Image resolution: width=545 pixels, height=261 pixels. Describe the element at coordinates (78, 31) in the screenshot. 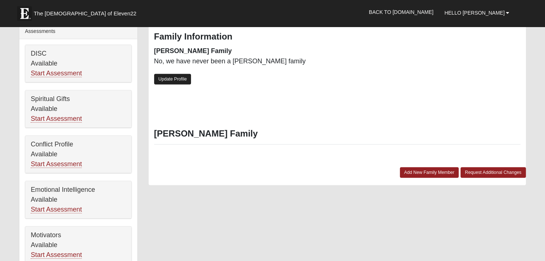

I see `div: Assessments` at that location.